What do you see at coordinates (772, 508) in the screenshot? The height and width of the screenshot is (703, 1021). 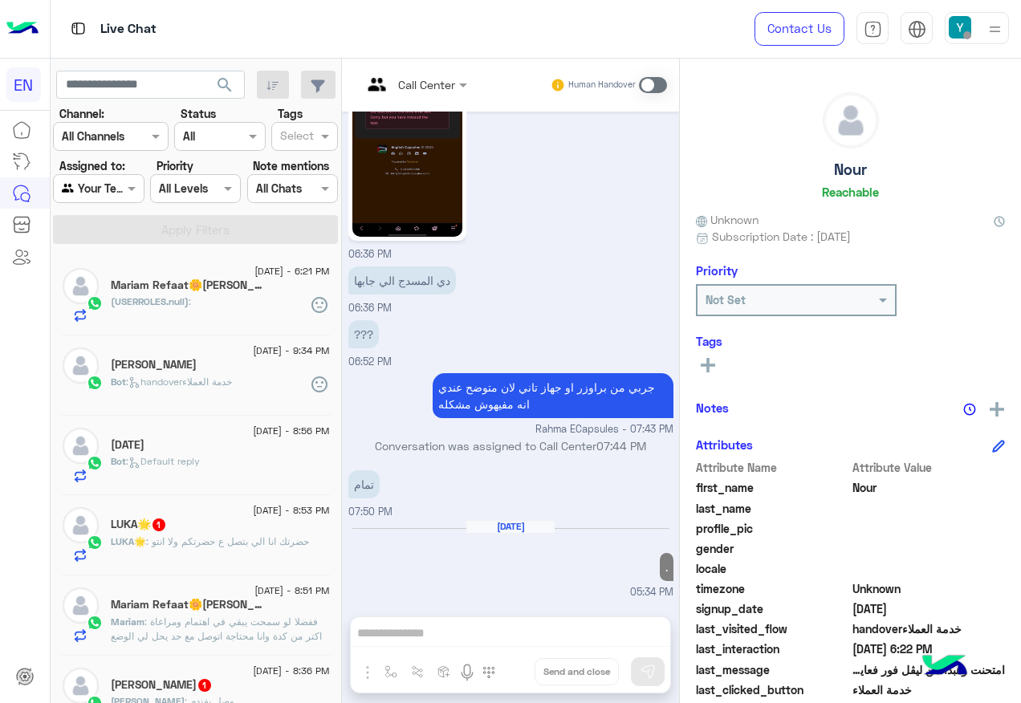 I see `span: last_name` at bounding box center [772, 508].